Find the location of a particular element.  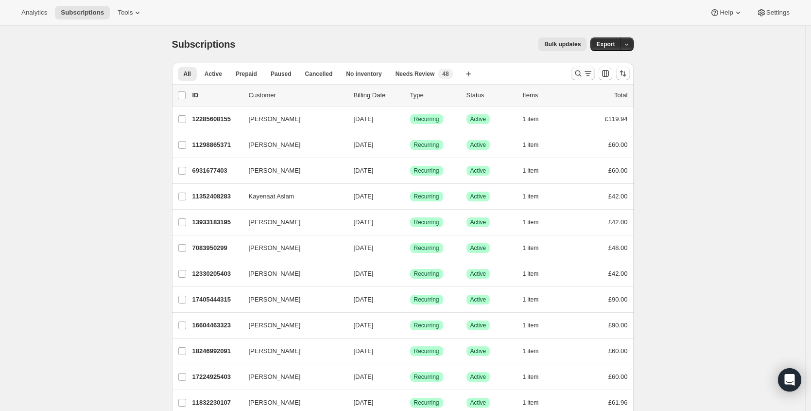

span: 48 is located at coordinates (445, 74).